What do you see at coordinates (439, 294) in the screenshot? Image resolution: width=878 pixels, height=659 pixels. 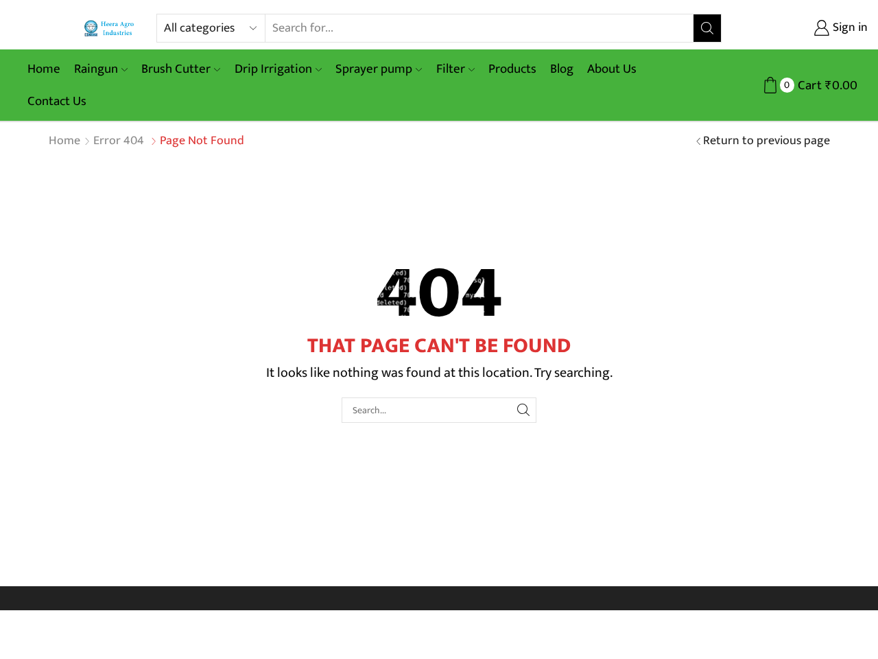 I see `h2: 404` at bounding box center [439, 294].